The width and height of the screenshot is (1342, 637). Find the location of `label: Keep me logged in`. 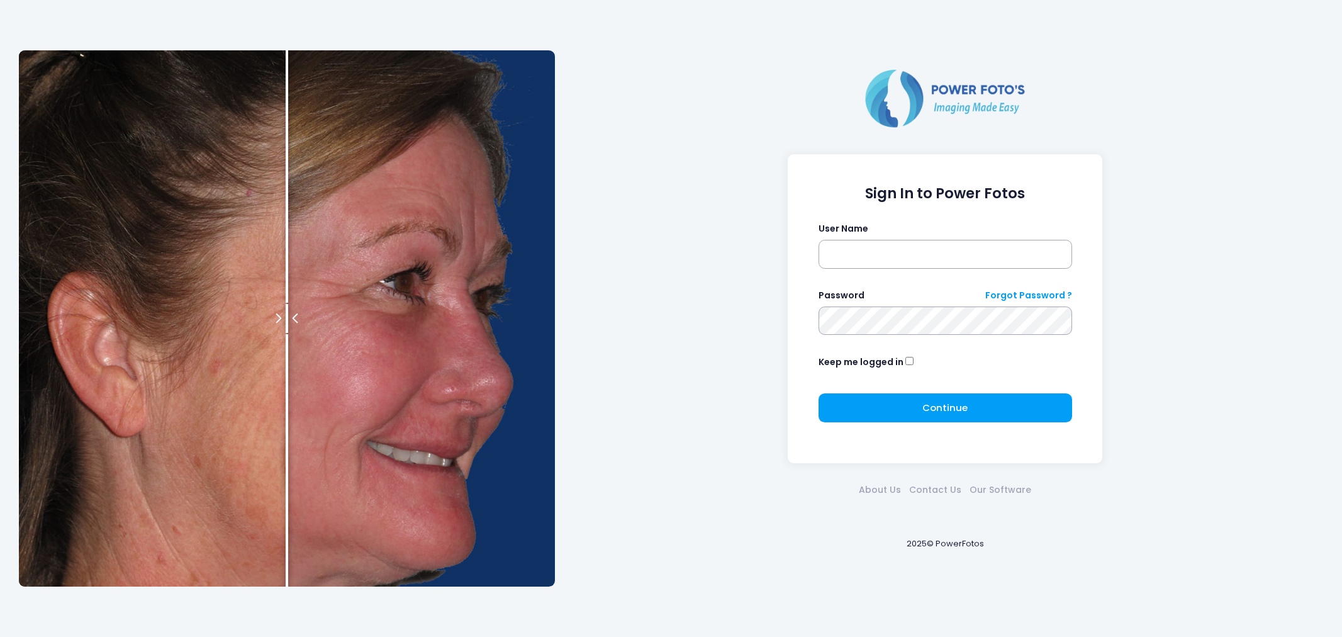

label: Keep me logged in is located at coordinates (861, 362).